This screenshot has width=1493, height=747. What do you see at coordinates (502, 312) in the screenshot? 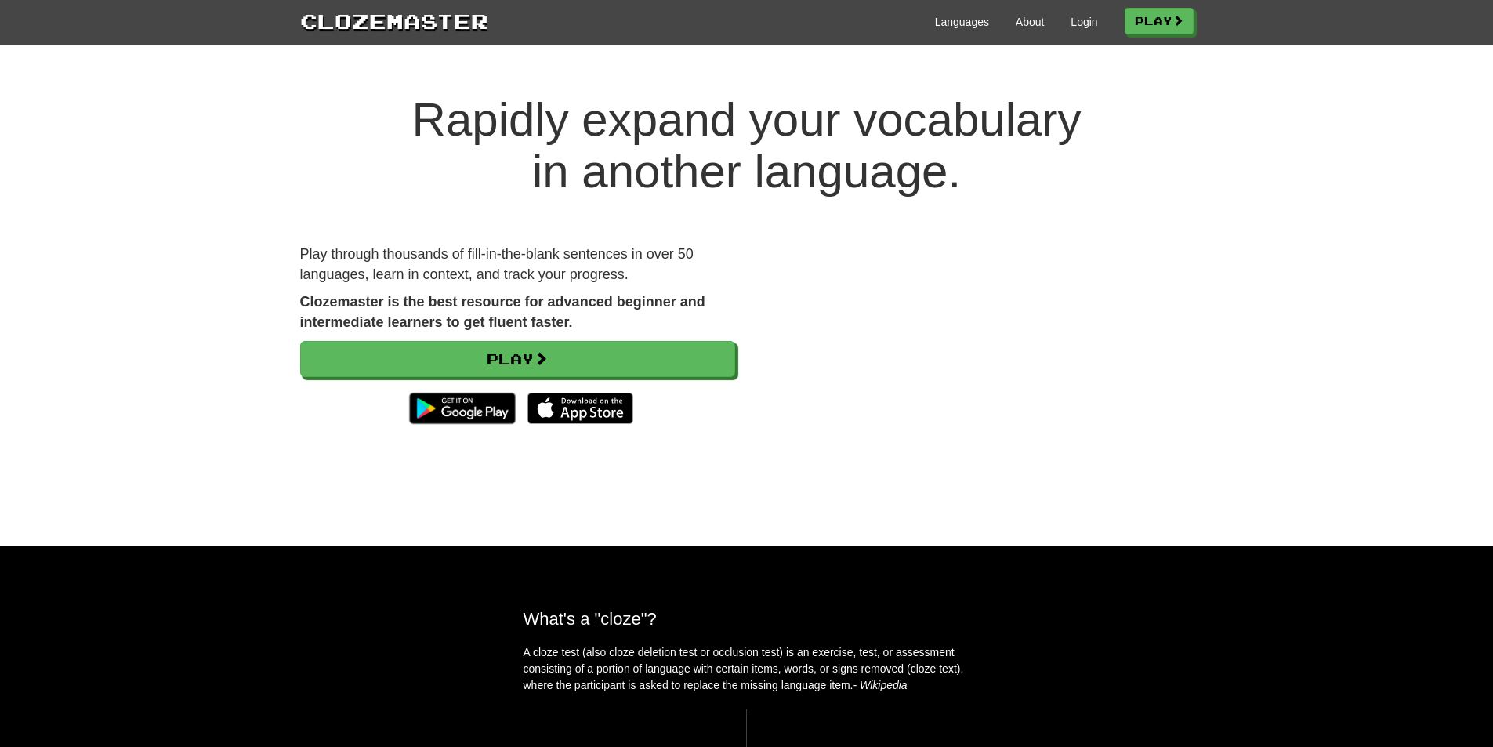
I see `strong: Clozemaster is the best resource for advanced beginner and intermediate learners to get fluent fa...` at bounding box center [502, 312].